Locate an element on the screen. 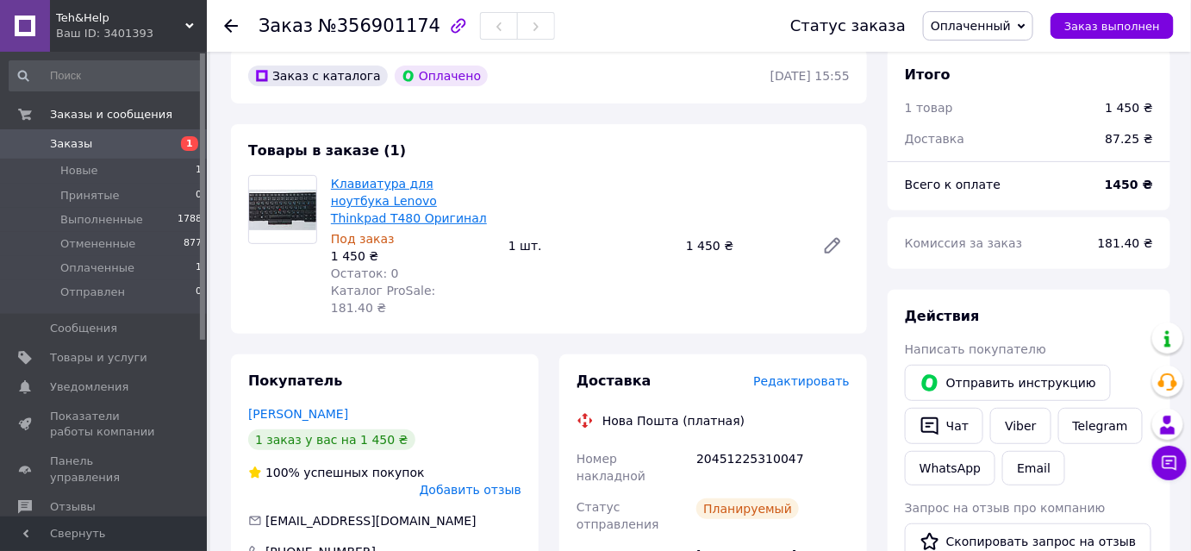 Image resolution: width=1191 pixels, height=551 pixels. span: Редактировать is located at coordinates (802, 381).